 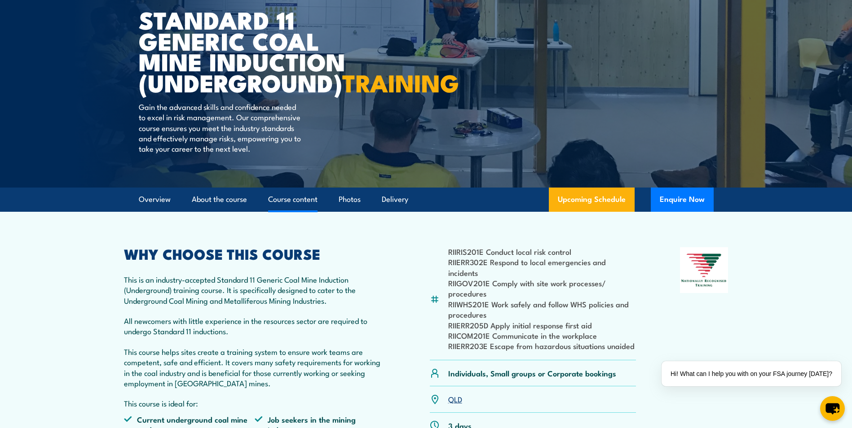 What do you see at coordinates (704, 270) in the screenshot?
I see `img: Nationally Recognised Training logo.` at bounding box center [704, 270].